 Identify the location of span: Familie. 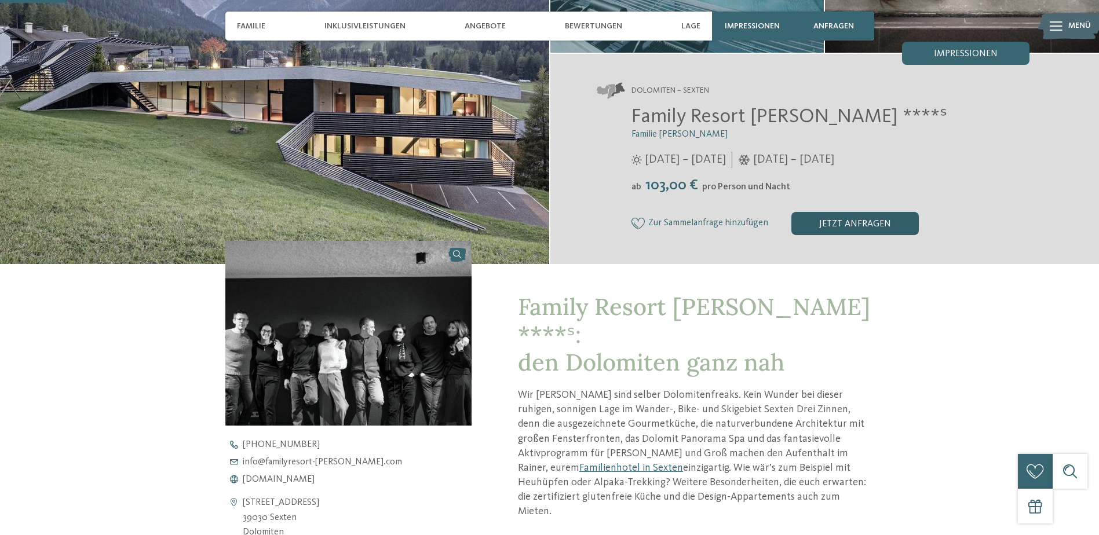
(251, 26).